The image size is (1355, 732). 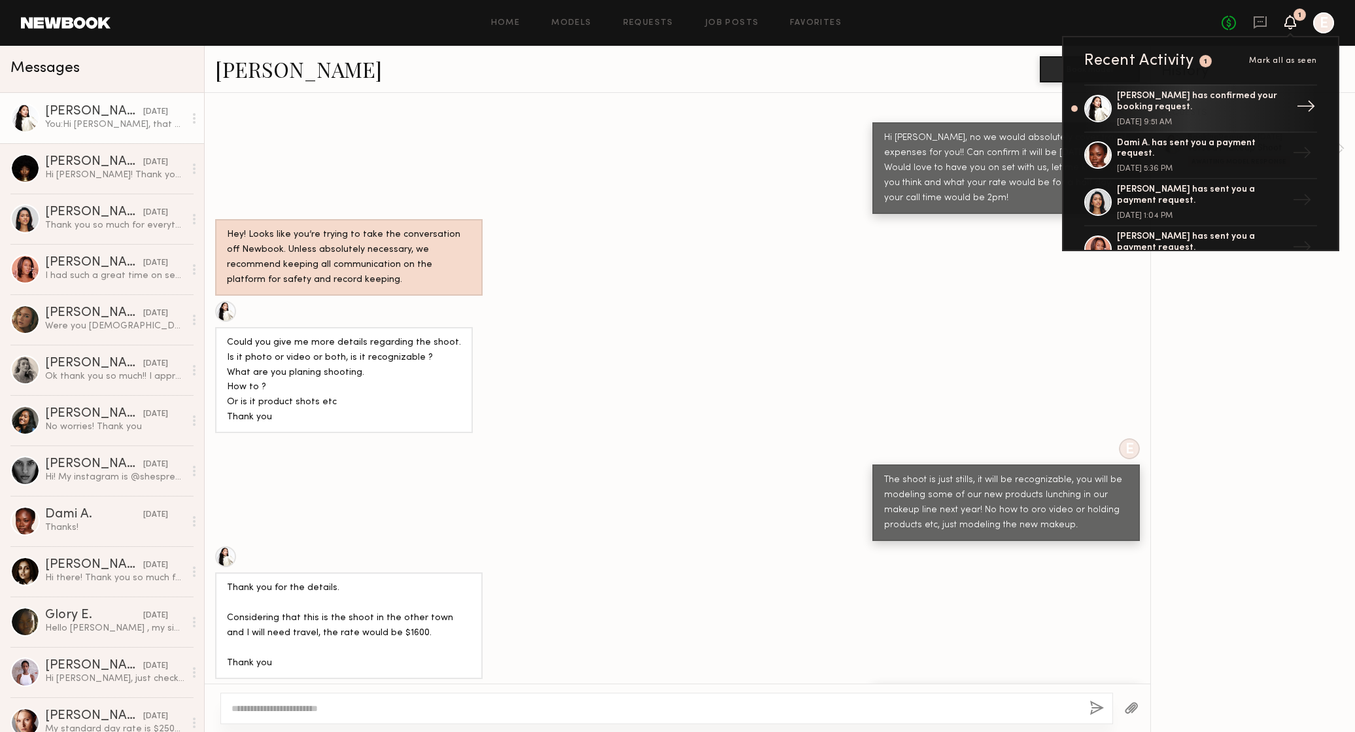 What do you see at coordinates (1139, 61) in the screenshot?
I see `div: Recent Activity` at bounding box center [1139, 61].